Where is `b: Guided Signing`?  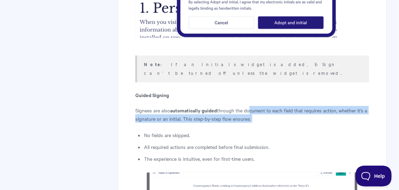
b: Guided Signing is located at coordinates (152, 94).